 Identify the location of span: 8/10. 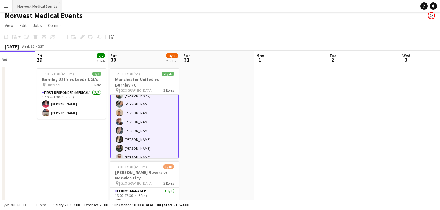
(169, 167).